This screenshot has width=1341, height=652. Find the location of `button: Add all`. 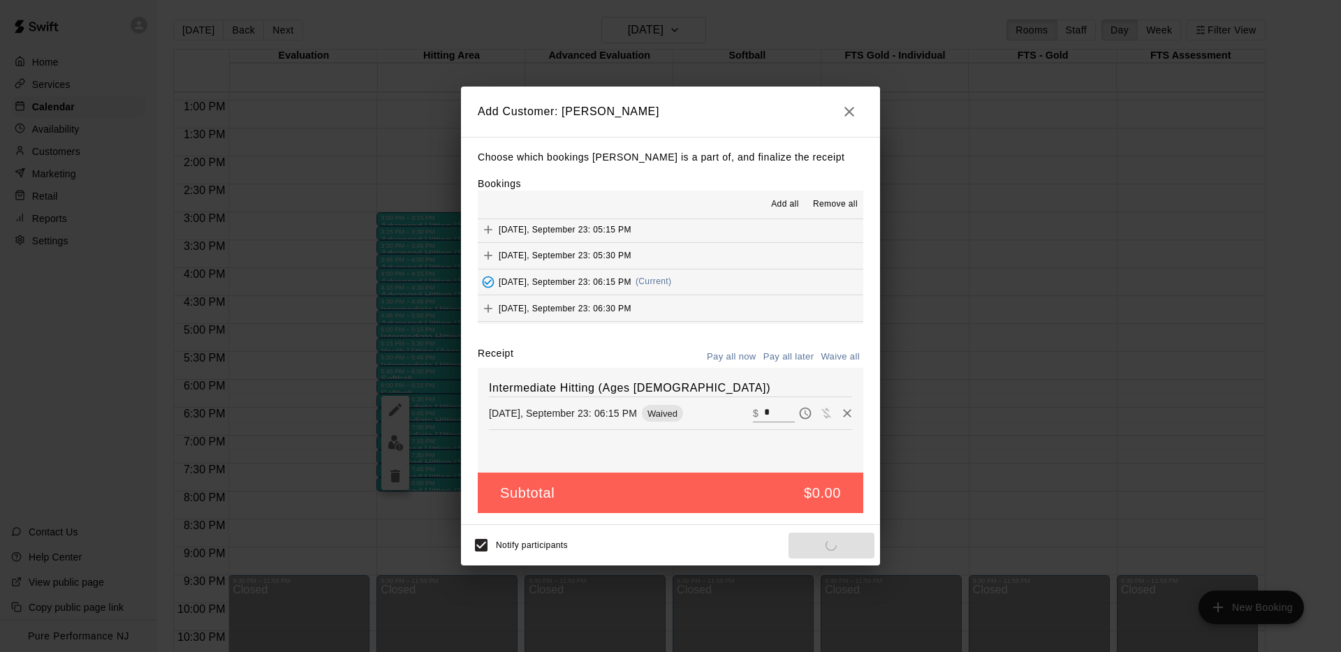

button: Add all is located at coordinates (785, 205).